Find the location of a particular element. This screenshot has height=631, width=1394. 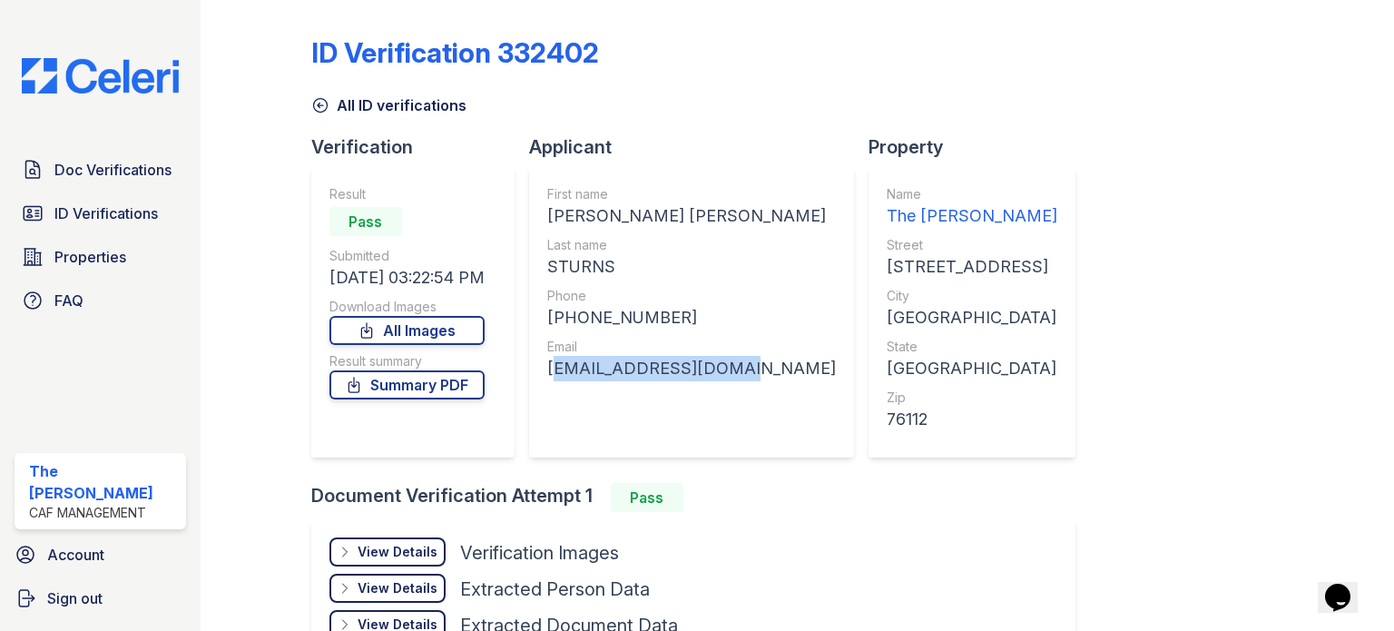

a: All Images is located at coordinates (407, 330).